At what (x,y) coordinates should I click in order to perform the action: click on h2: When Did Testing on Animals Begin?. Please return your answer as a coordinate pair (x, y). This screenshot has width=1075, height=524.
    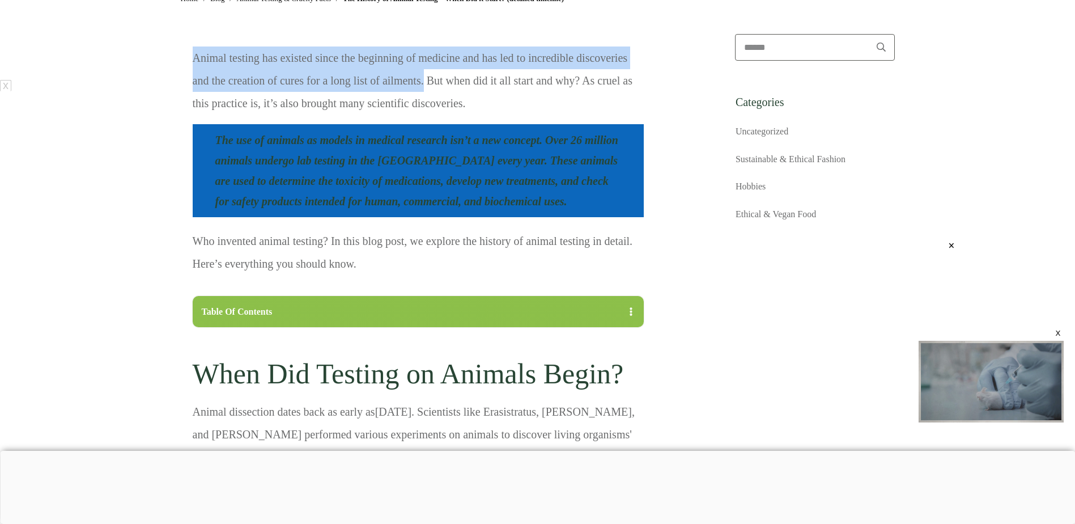
    Looking at the image, I should click on (418, 369).